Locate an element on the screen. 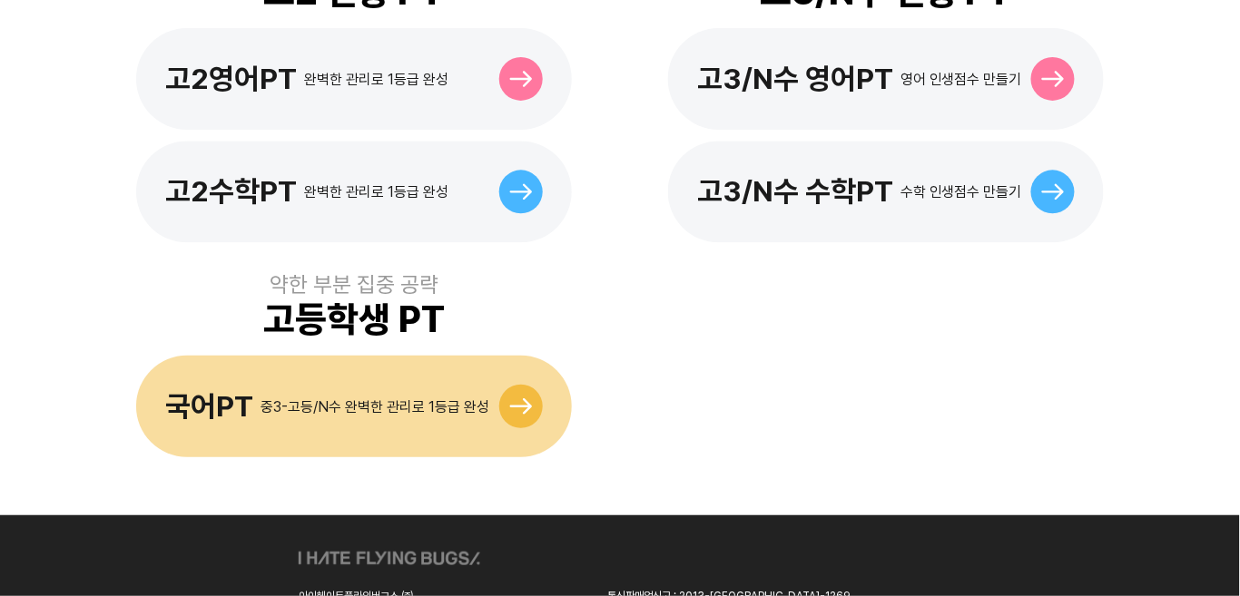  div: 중3-고등/N수 완벽한 관리로 1등급 완성 is located at coordinates (375, 407).